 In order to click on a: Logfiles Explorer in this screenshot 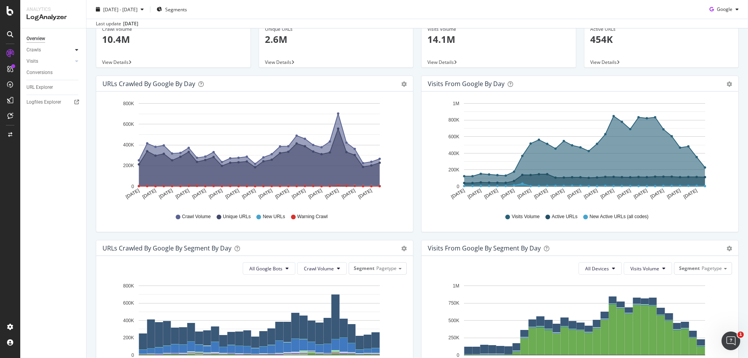, I will do `click(53, 102)`.